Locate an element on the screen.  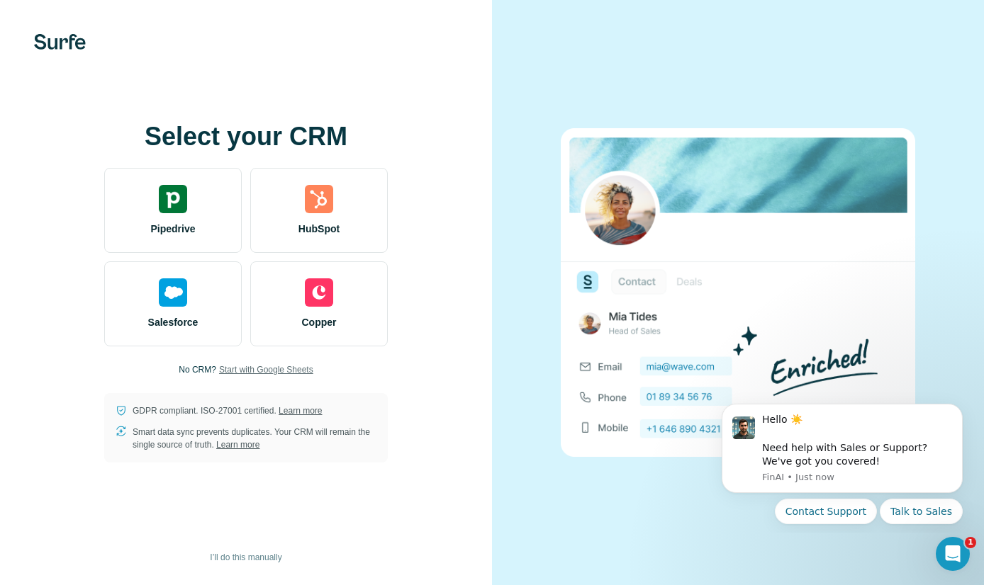
button: Start with Google Sheets is located at coordinates (266, 370).